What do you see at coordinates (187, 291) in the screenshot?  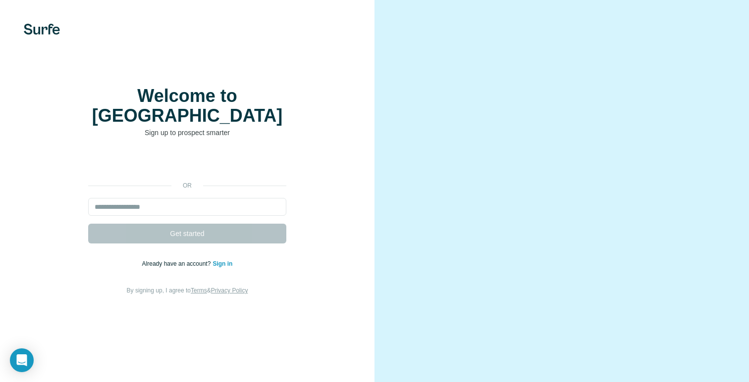 I see `span: By signing up, I agree to &` at bounding box center [187, 291].